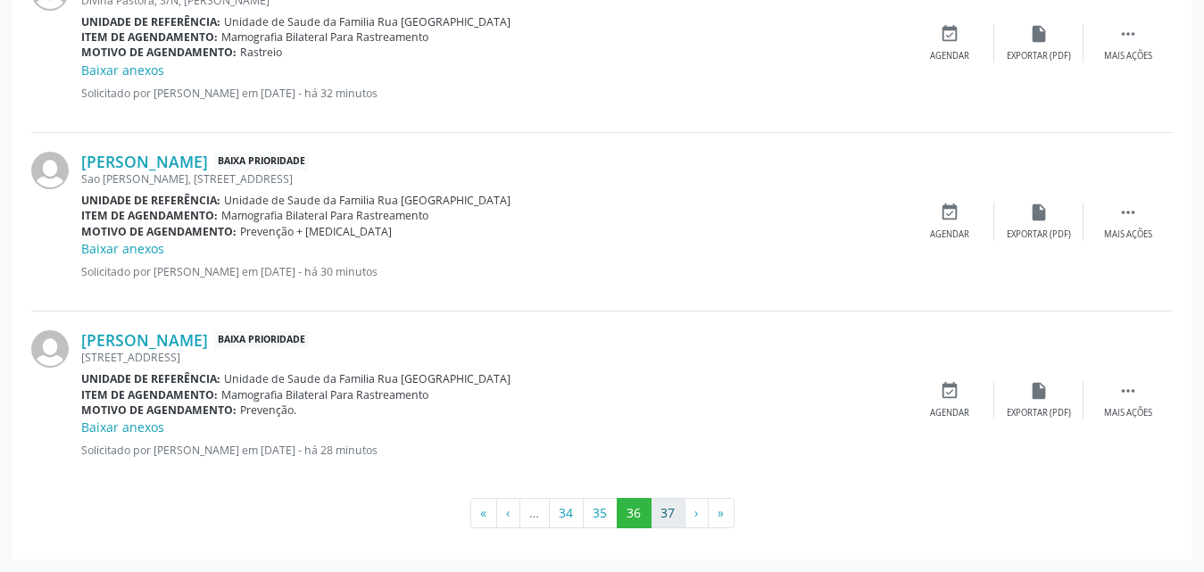  What do you see at coordinates (268, 410) in the screenshot?
I see `span: Prevenção.` at bounding box center [268, 410].